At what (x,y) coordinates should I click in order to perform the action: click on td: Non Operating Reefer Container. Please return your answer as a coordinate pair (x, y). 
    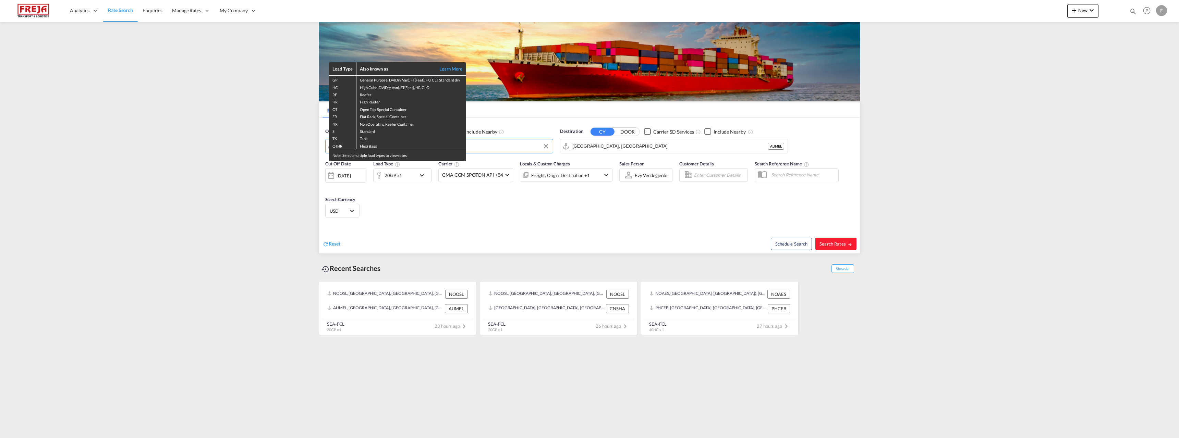
    Looking at the image, I should click on (411, 123).